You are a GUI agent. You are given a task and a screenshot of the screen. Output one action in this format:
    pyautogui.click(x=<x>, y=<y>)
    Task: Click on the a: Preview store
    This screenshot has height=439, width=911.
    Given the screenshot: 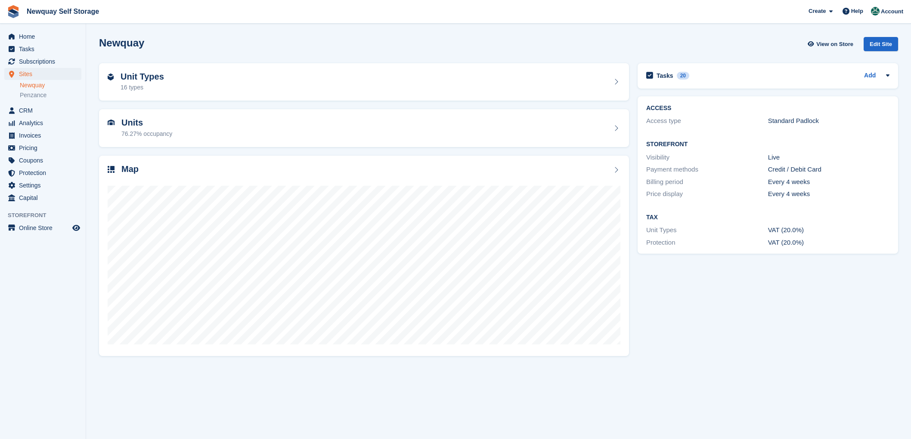 What is the action you would take?
    pyautogui.click(x=76, y=228)
    